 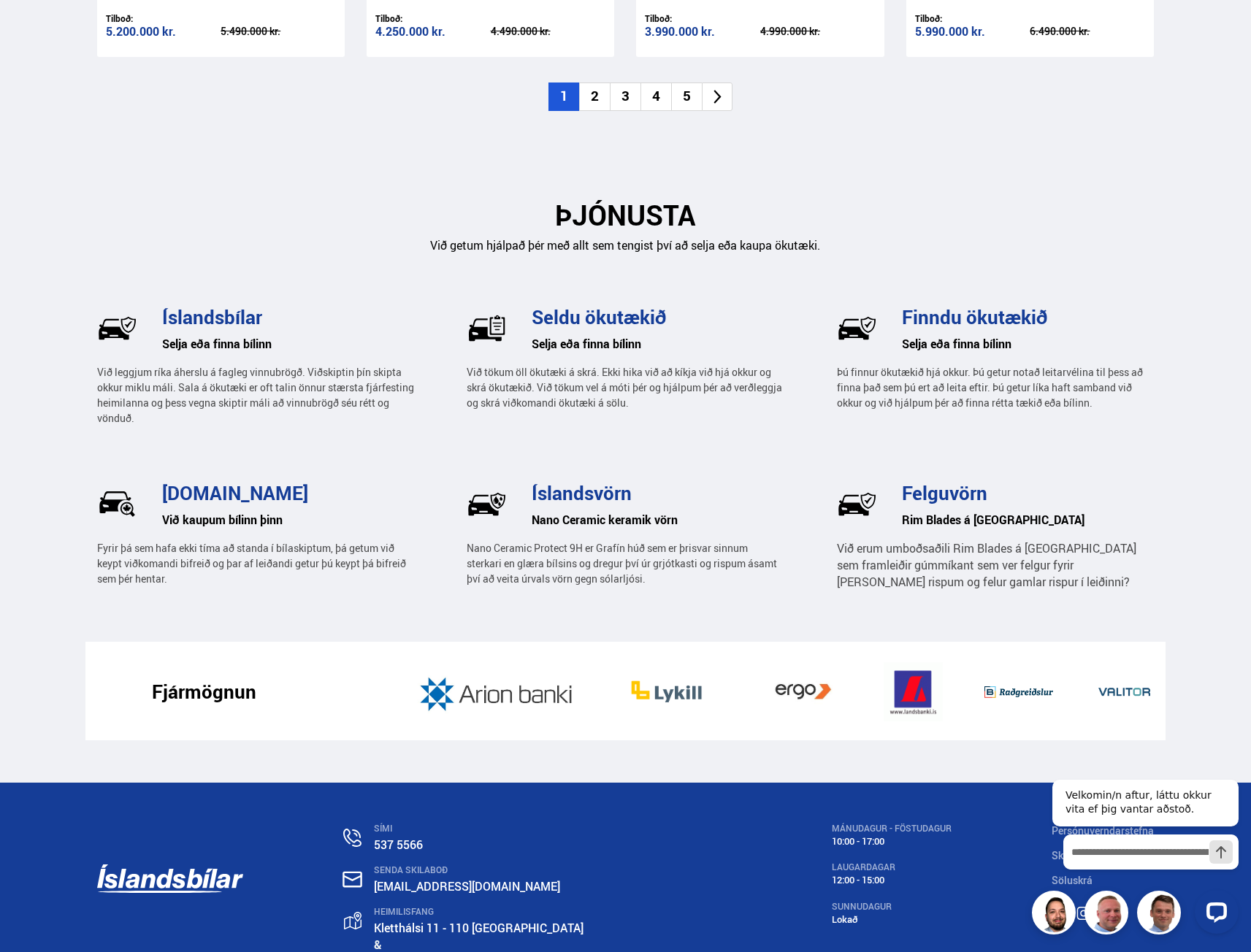 I want to click on img: nHj8e-n-aHgjukTg.svg, so click(x=352, y=879).